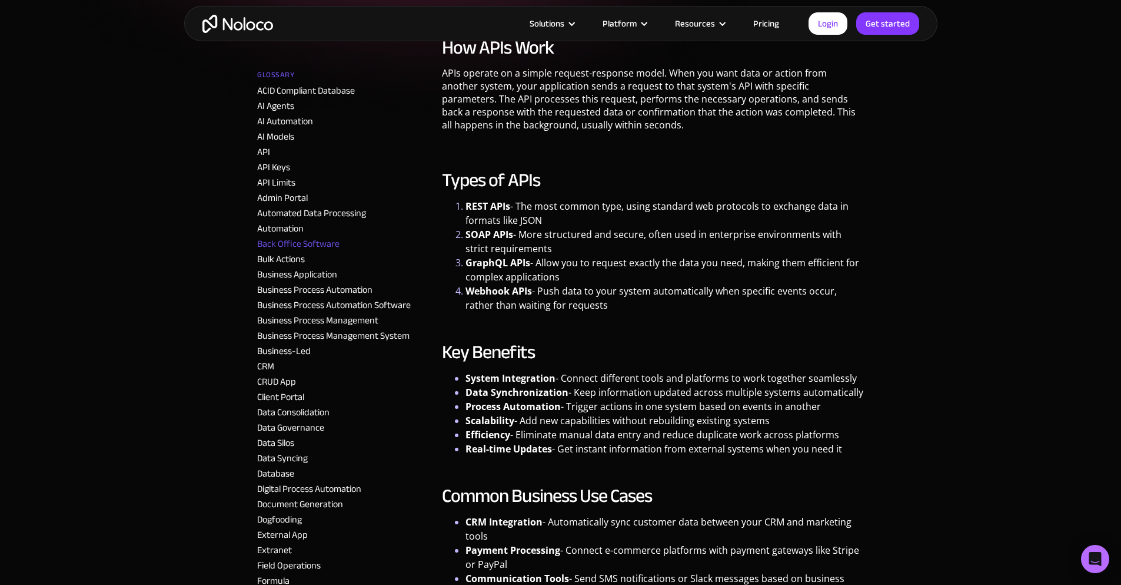 This screenshot has height=585, width=1121. Describe the element at coordinates (275, 473) in the screenshot. I see `a: Database` at that location.